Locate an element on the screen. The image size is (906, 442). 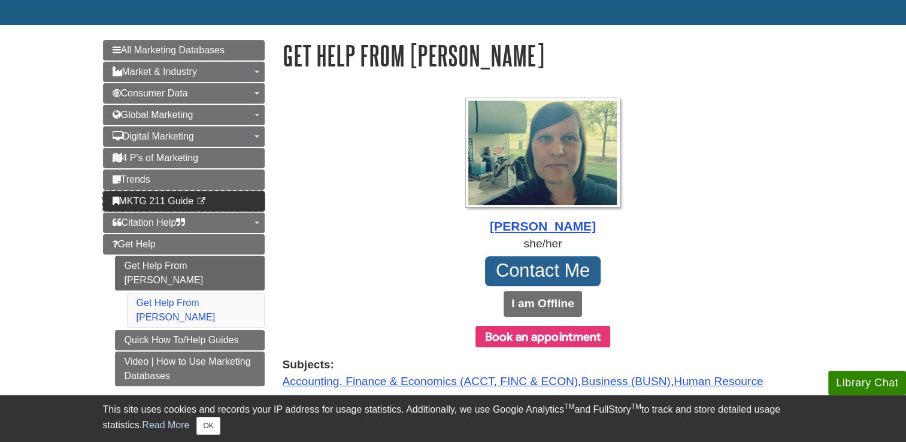
a: Management (MGMT) is located at coordinates (672, 398).